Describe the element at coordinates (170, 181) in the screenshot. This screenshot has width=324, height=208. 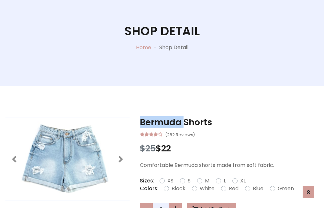
I see `label: XS` at that location.